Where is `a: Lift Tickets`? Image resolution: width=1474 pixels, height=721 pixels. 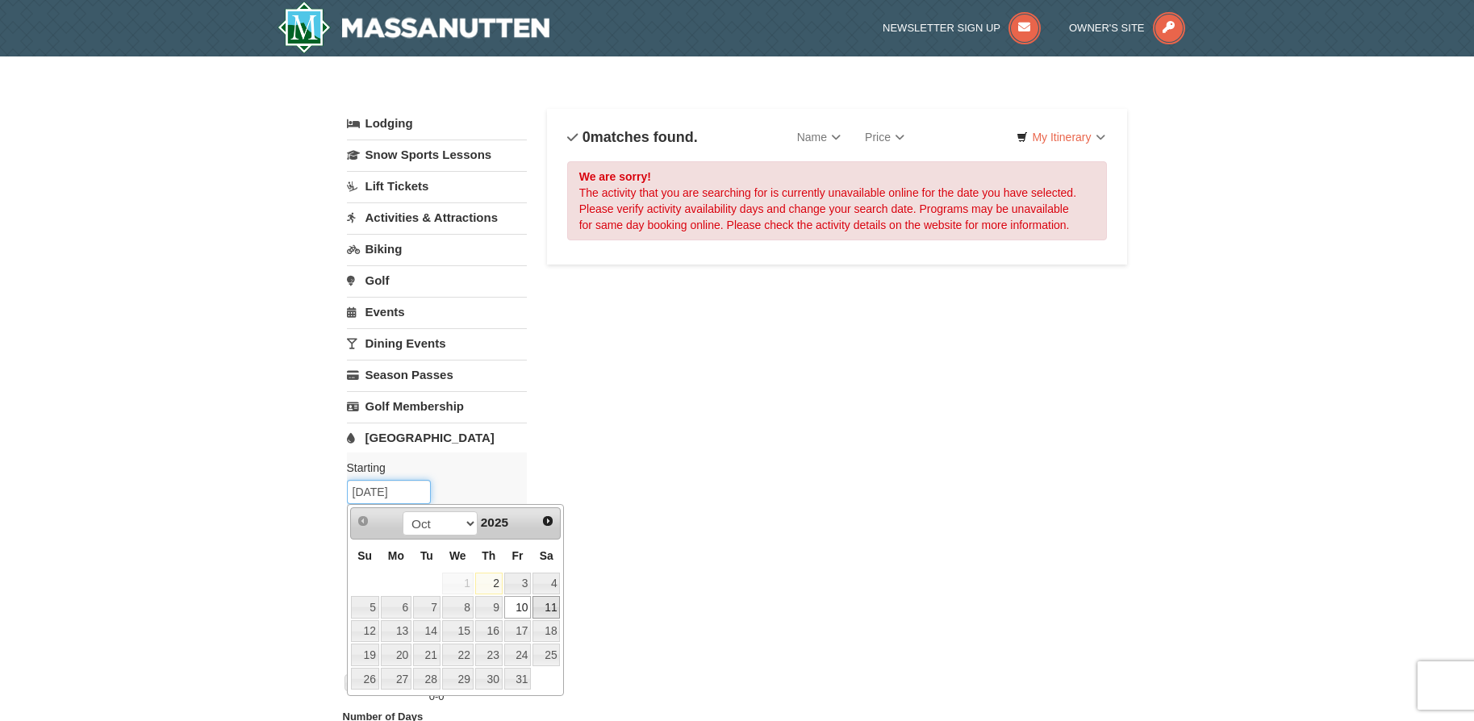 a: Lift Tickets is located at coordinates (437, 186).